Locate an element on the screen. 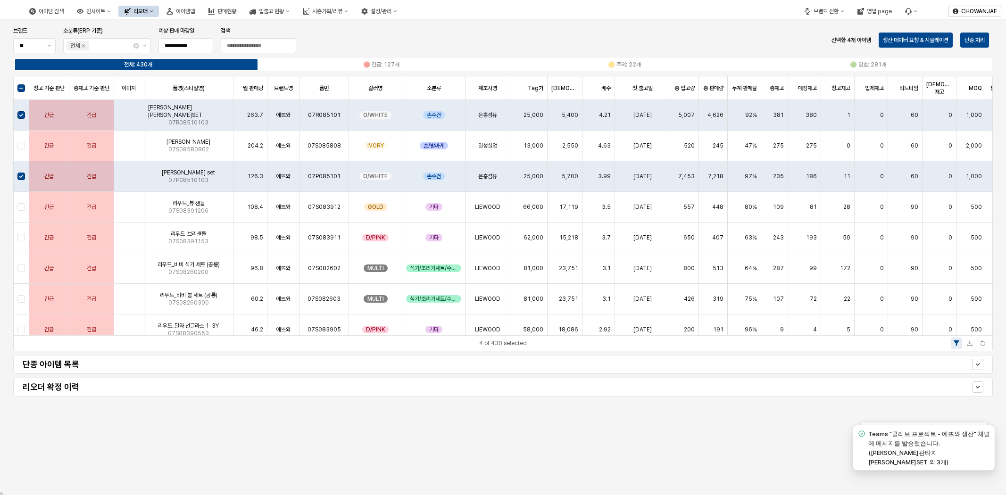 This screenshot has width=1006, height=495. button: 브랜드 전환 is located at coordinates (824, 11).